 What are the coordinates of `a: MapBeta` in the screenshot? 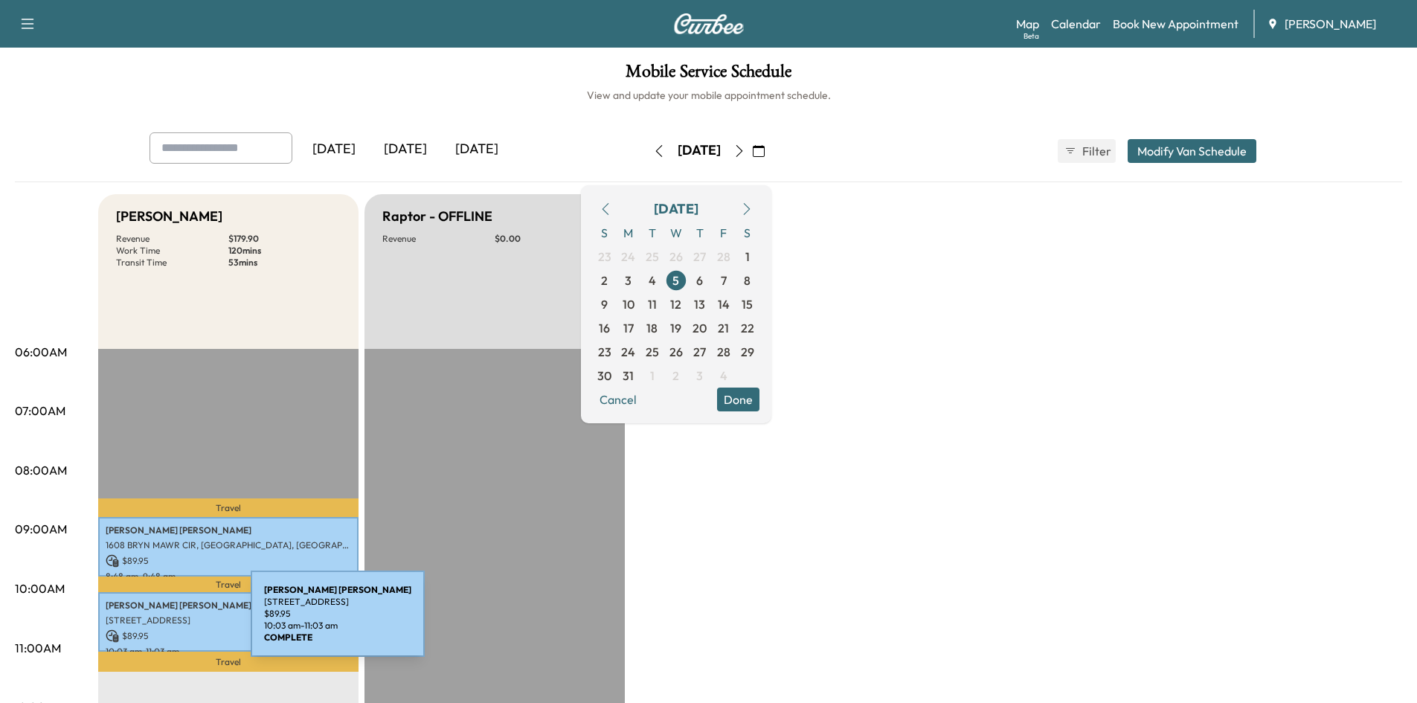 It's located at (1028, 24).